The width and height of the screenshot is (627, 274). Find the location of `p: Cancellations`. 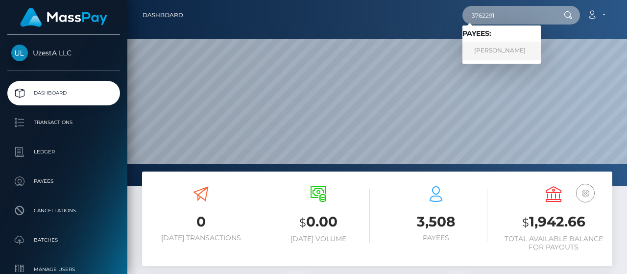

p: Cancellations is located at coordinates (64, 211).